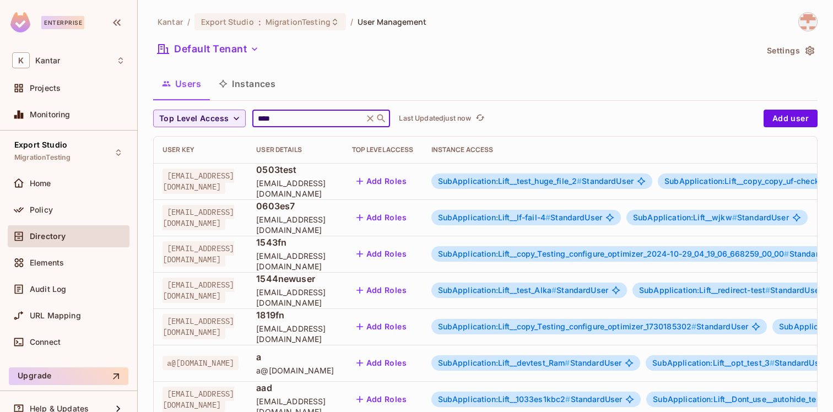  I want to click on span: 0503test, so click(295, 170).